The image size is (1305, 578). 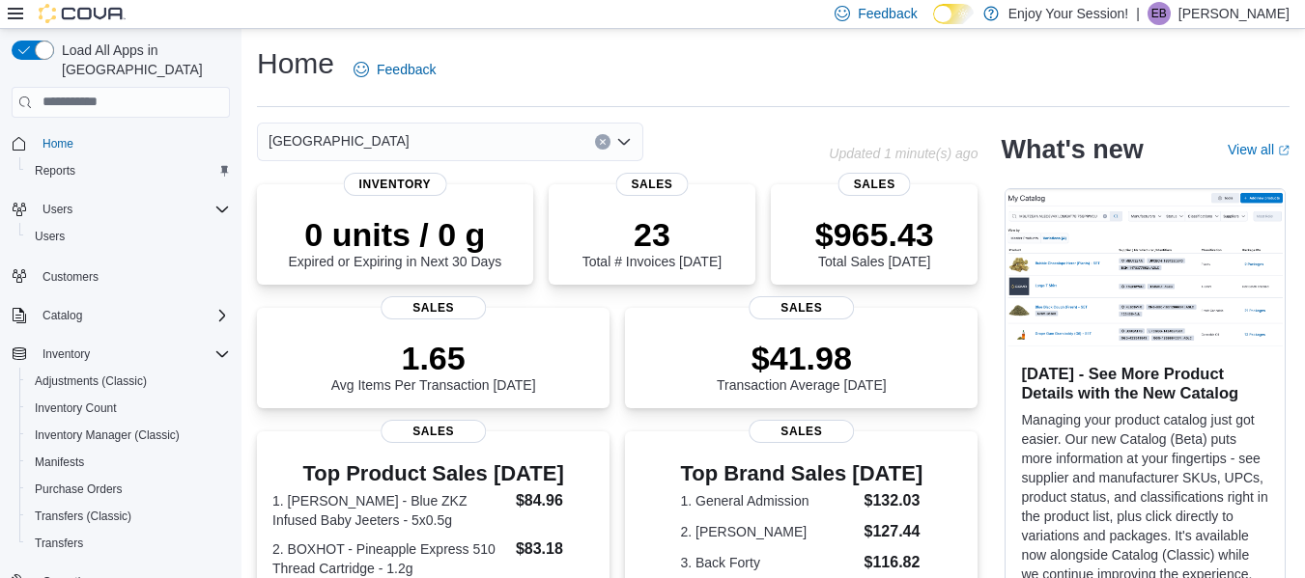 I want to click on dt: 2. BOXHOT - Pineapple Express 510 Thread Cartridge - 1.2g, so click(x=390, y=559).